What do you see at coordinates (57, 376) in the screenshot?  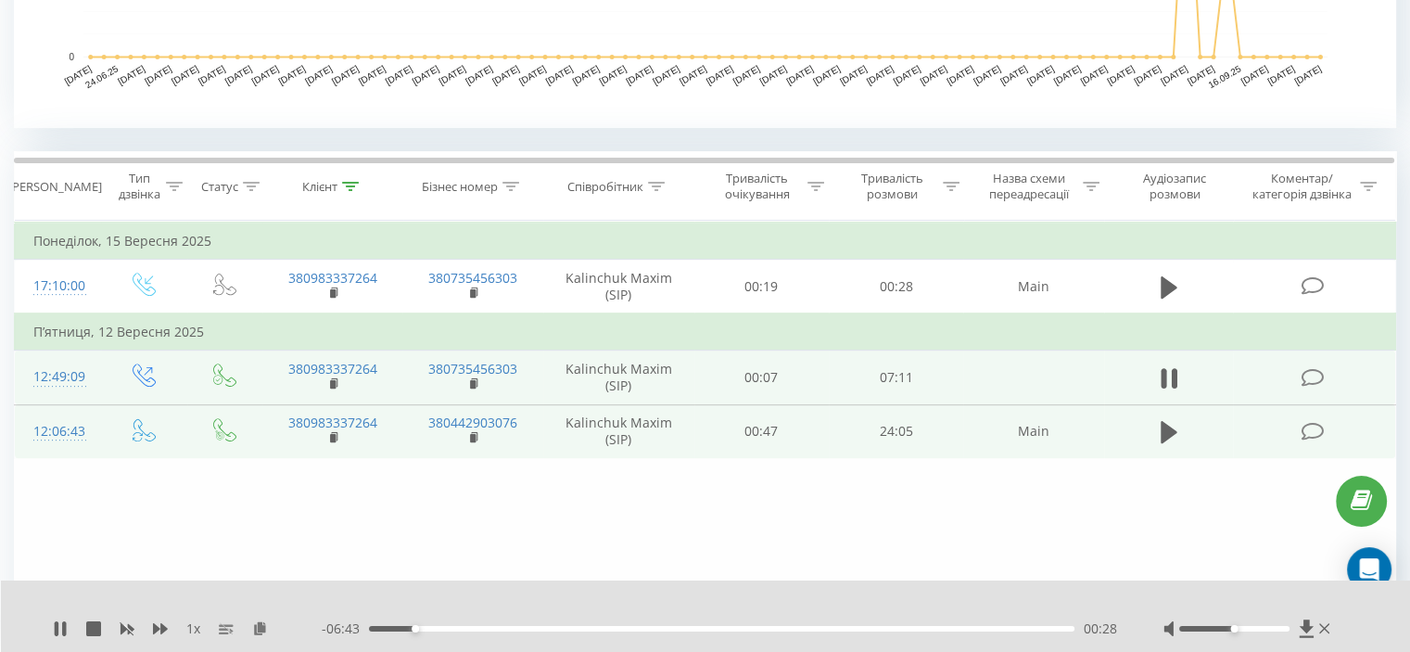 I see `div: 12:49:09` at bounding box center [57, 376].